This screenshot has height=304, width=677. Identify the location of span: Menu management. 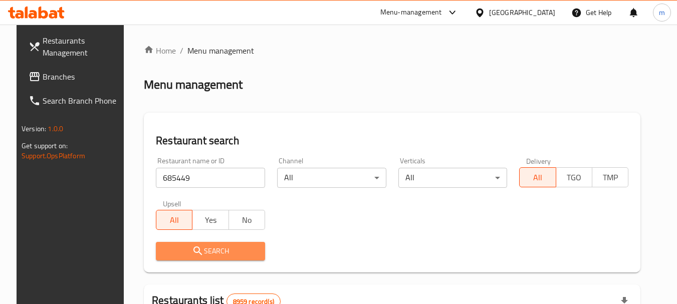
(220, 51).